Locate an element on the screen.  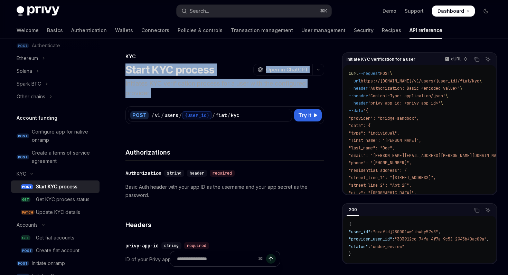
span: PATCH is located at coordinates (28, 213).